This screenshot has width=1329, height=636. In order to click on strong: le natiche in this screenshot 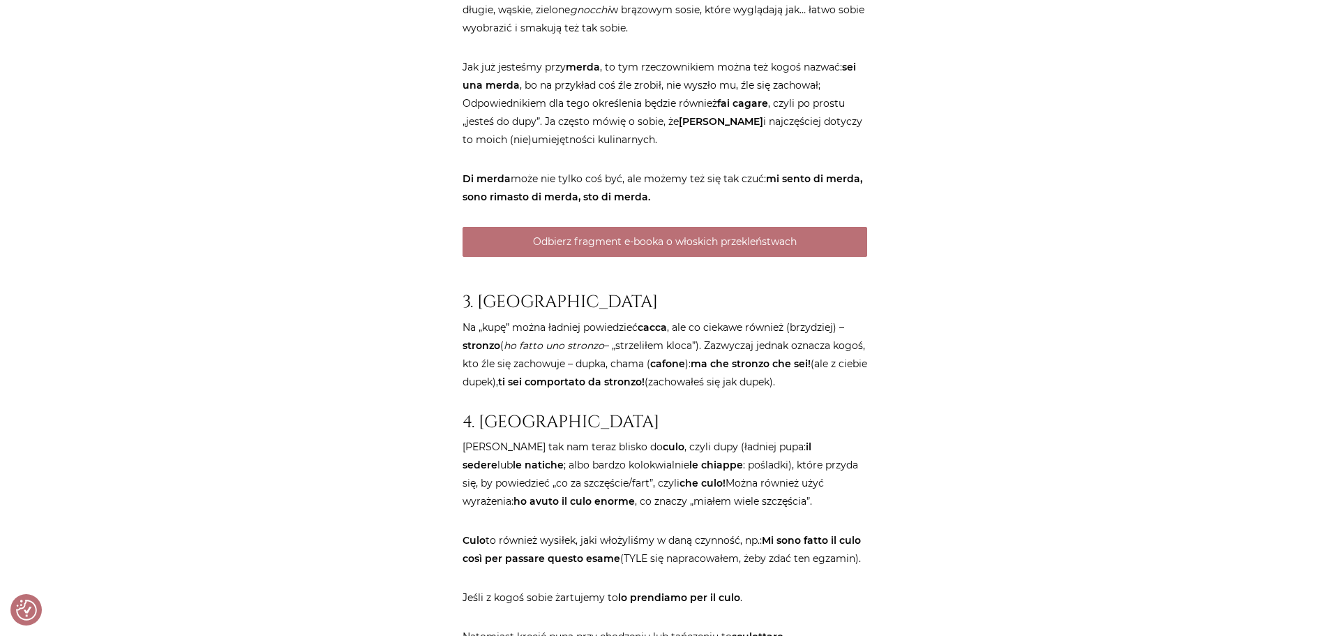, I will do `click(538, 465)`.